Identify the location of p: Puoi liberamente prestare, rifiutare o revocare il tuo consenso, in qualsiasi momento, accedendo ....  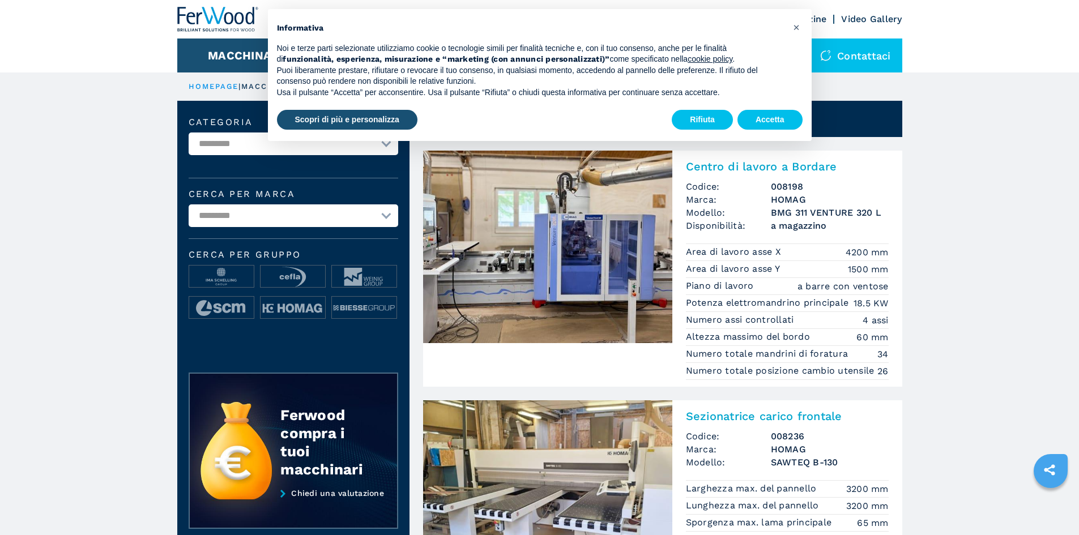
(531, 76).